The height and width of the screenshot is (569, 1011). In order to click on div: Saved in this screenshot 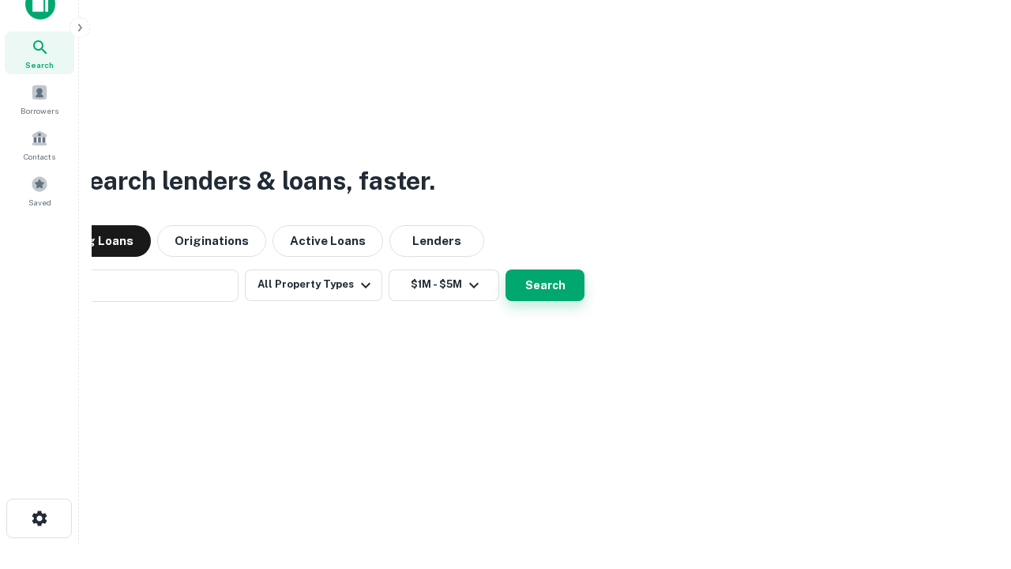, I will do `click(39, 190)`.